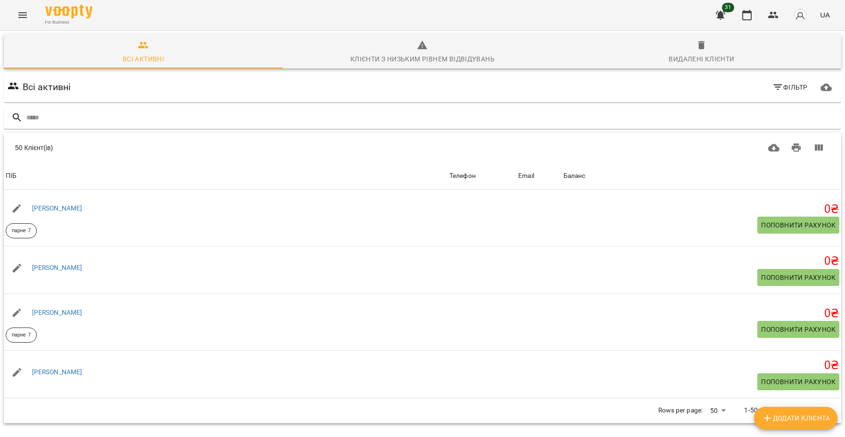 The image size is (845, 437). What do you see at coordinates (774, 148) in the screenshot?
I see `button: Завантажити CSV` at bounding box center [774, 148].